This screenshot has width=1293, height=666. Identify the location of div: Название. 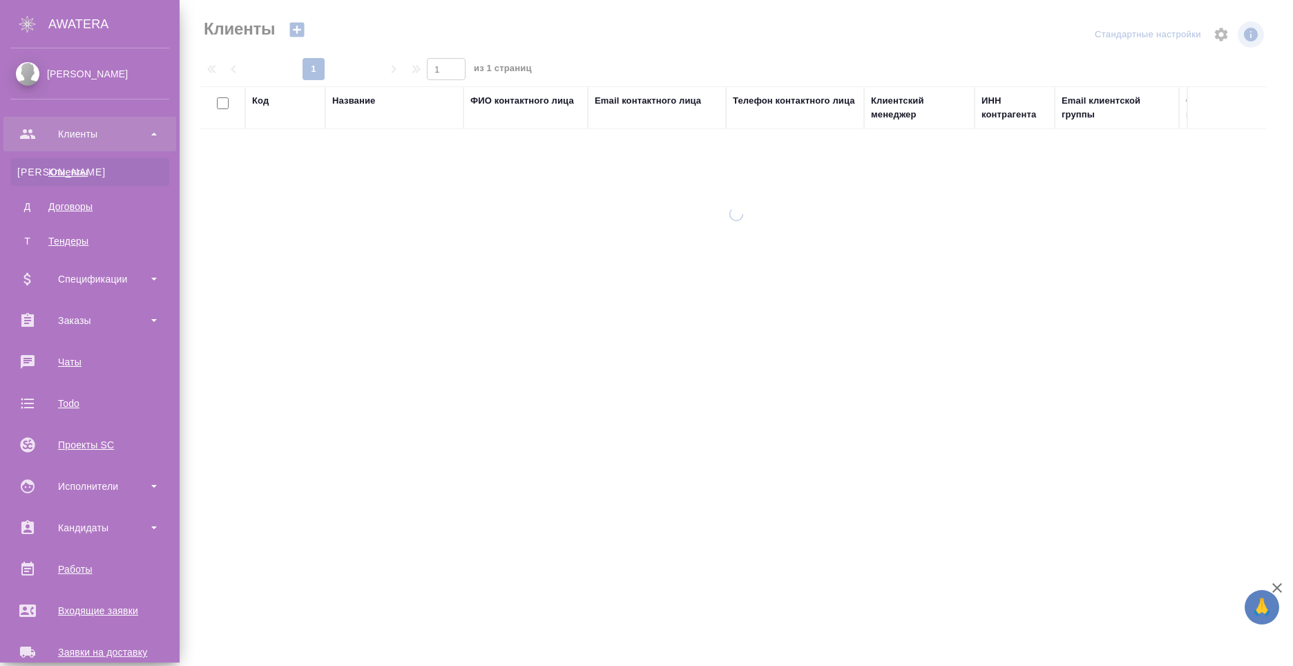
(354, 101).